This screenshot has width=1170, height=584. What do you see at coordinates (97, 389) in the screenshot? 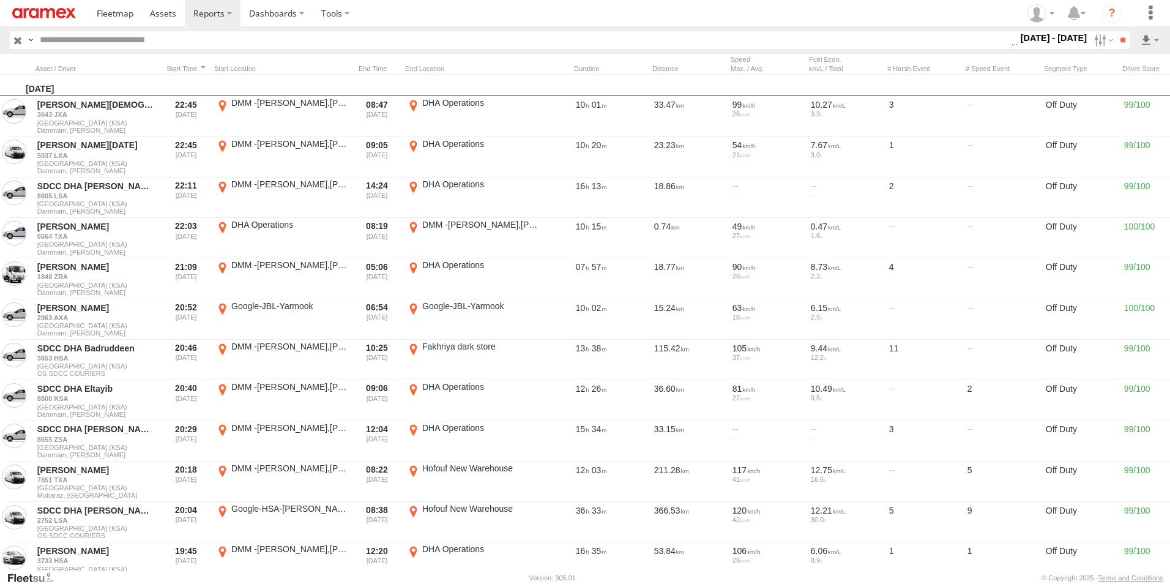
I see `a: SDCC DHA Eltayib` at bounding box center [97, 389].